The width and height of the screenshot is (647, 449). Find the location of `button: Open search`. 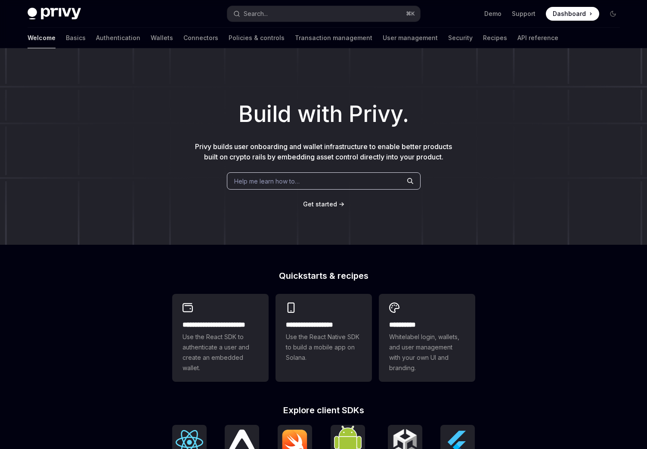

button: Open search is located at coordinates (324, 14).